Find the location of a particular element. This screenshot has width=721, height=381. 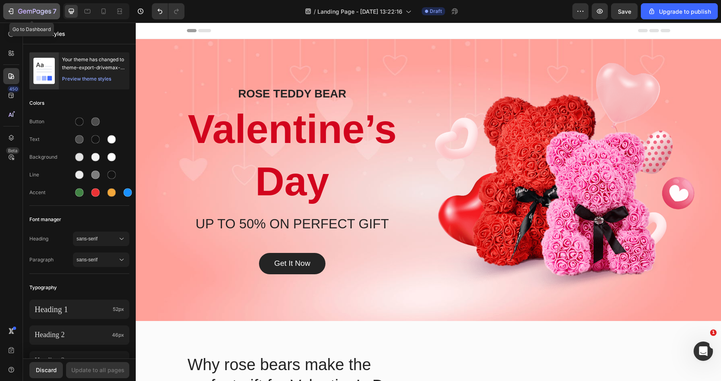

div: Line is located at coordinates (51, 175).